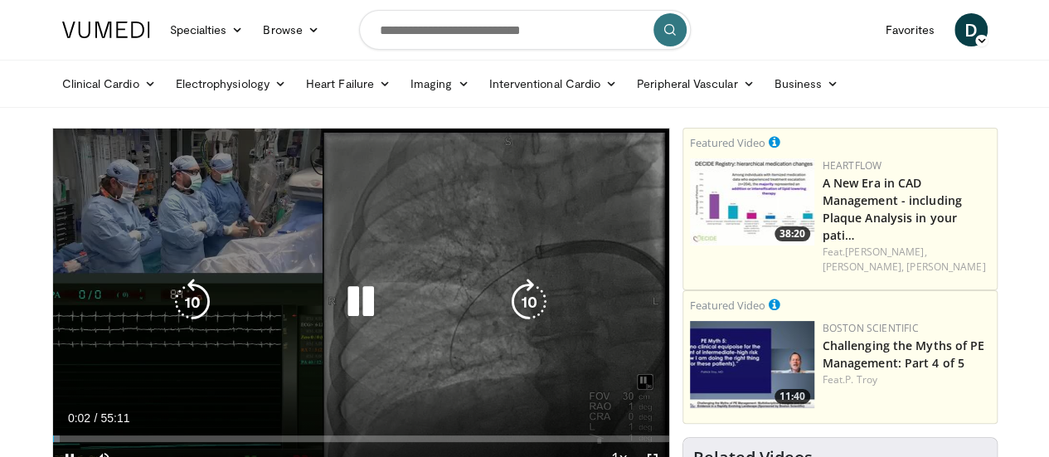 This screenshot has width=1049, height=457. Describe the element at coordinates (861, 379) in the screenshot. I see `a: P. Troy` at that location.